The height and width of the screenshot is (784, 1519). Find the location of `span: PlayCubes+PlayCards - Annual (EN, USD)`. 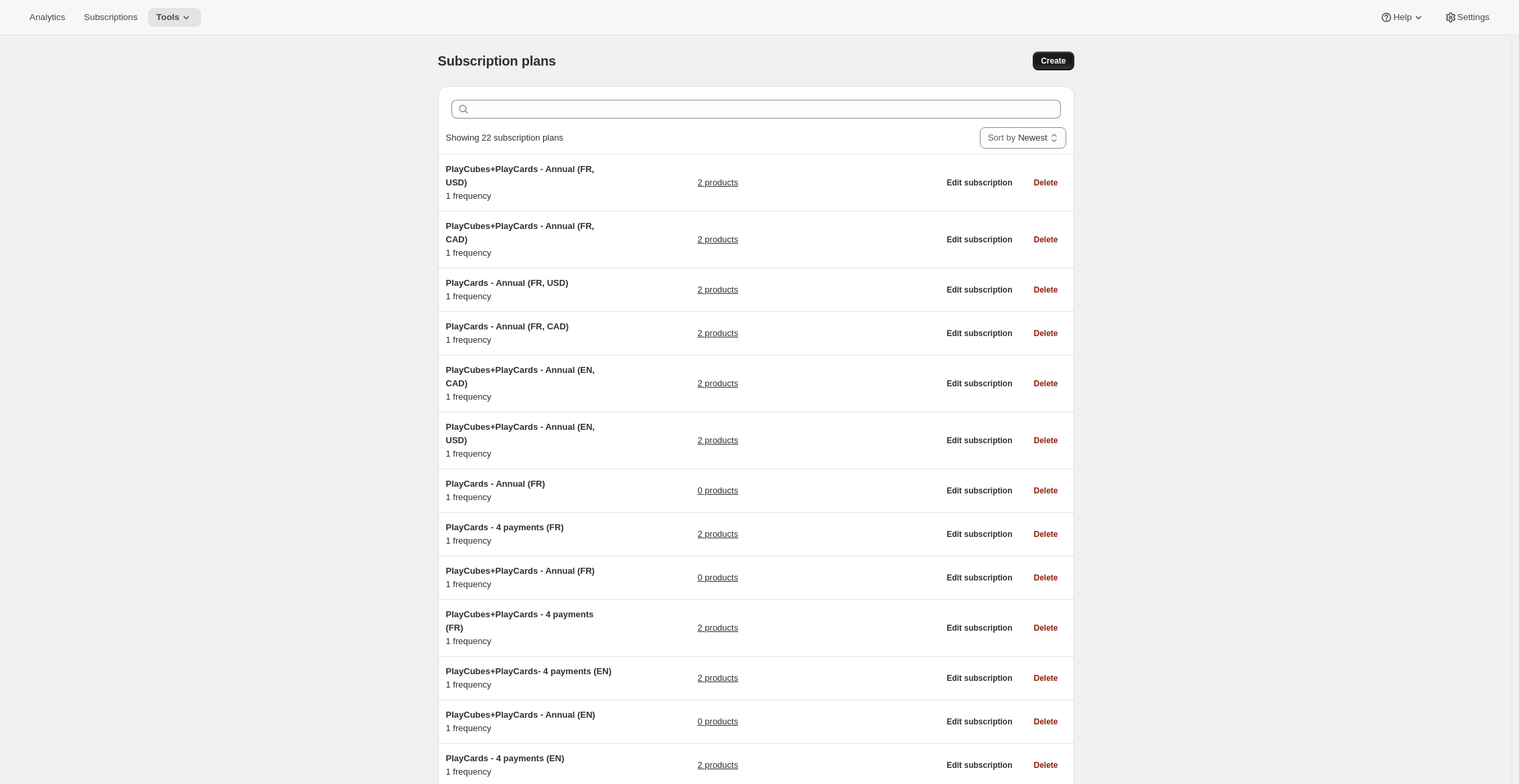

span: PlayCubes+PlayCards - Annual (EN, USD) is located at coordinates (520, 433).